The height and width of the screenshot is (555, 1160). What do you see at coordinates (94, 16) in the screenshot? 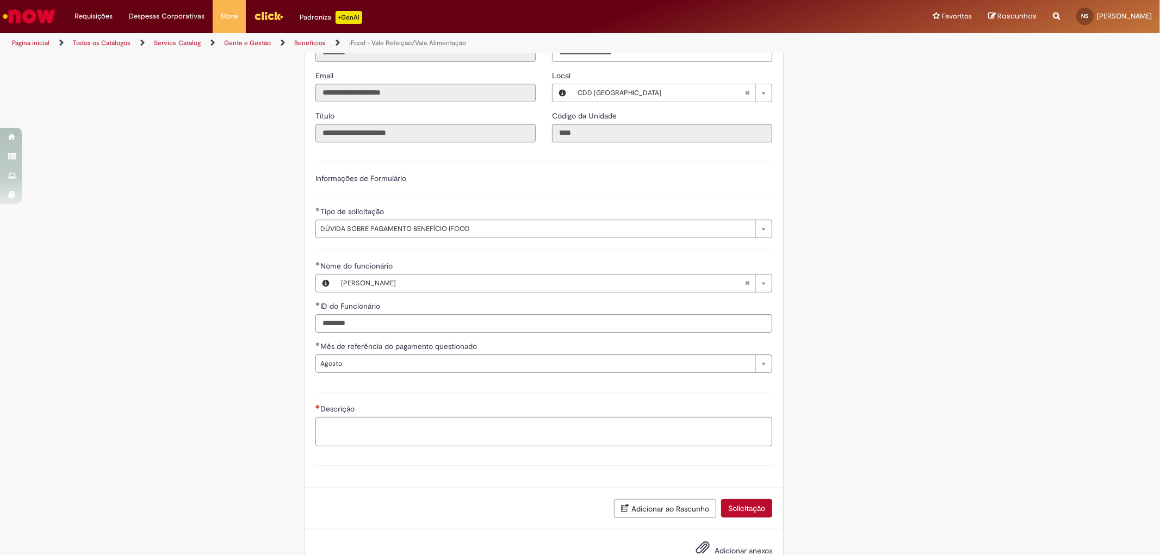
I see `span: Requisições` at bounding box center [94, 16].